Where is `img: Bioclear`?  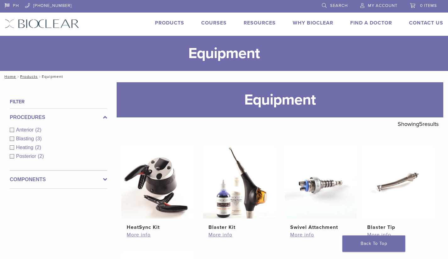 img: Bioclear is located at coordinates (42, 24).